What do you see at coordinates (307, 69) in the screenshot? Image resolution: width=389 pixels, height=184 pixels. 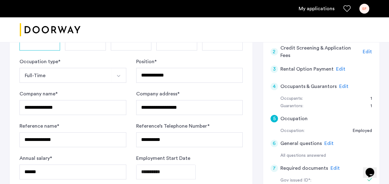 I see `h5: Rental Option Payment` at bounding box center [307, 69].